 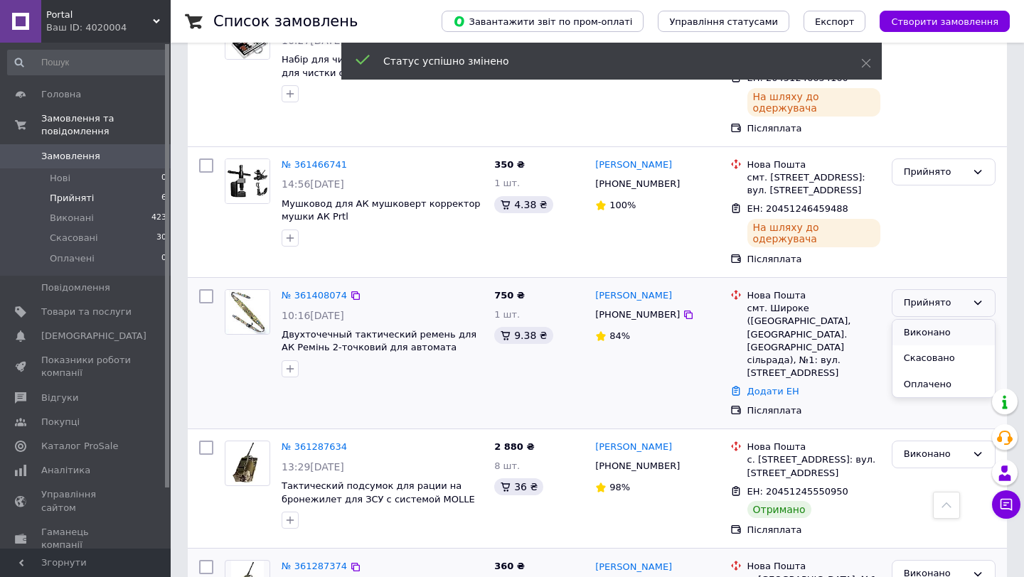 What do you see at coordinates (835, 21) in the screenshot?
I see `span: Експорт` at bounding box center [835, 21].